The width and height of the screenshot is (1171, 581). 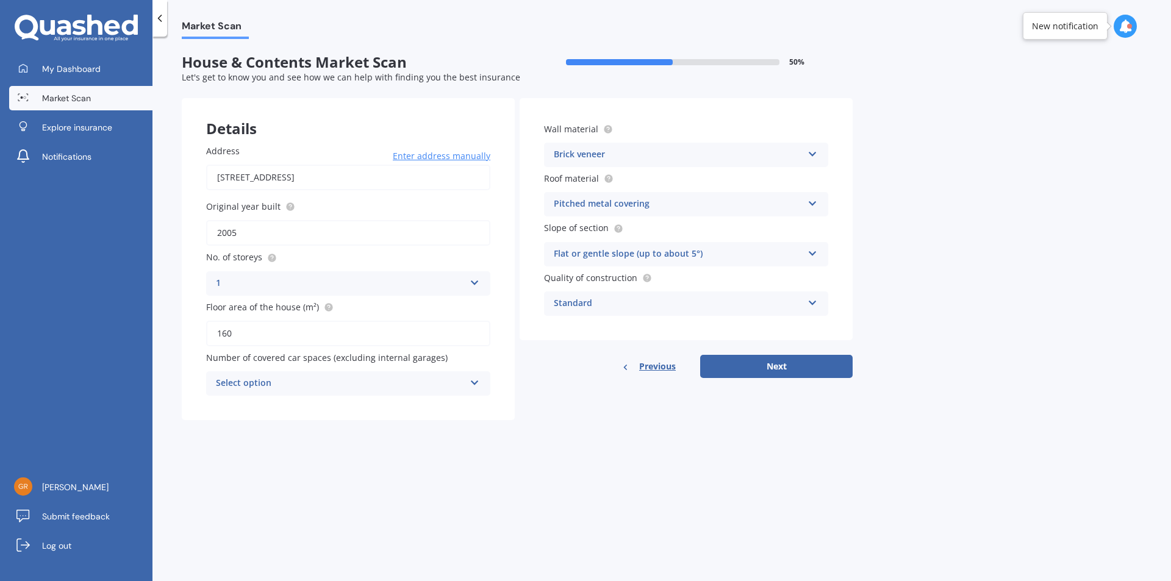 I want to click on a: My Dashboard, so click(x=81, y=69).